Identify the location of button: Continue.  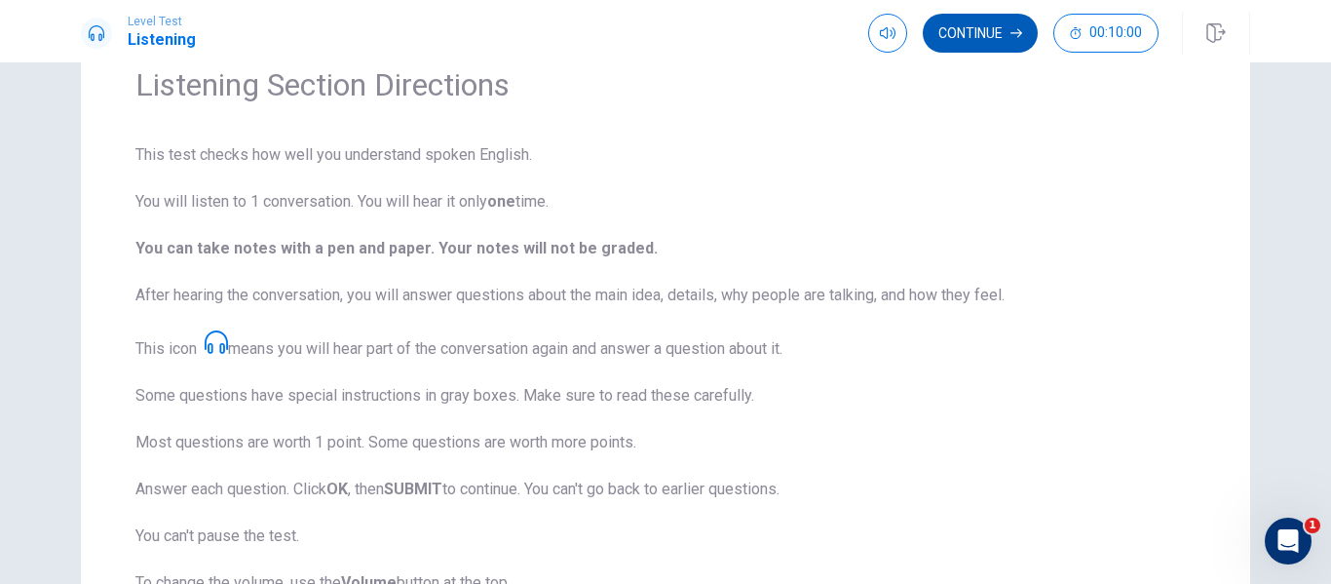
(980, 33).